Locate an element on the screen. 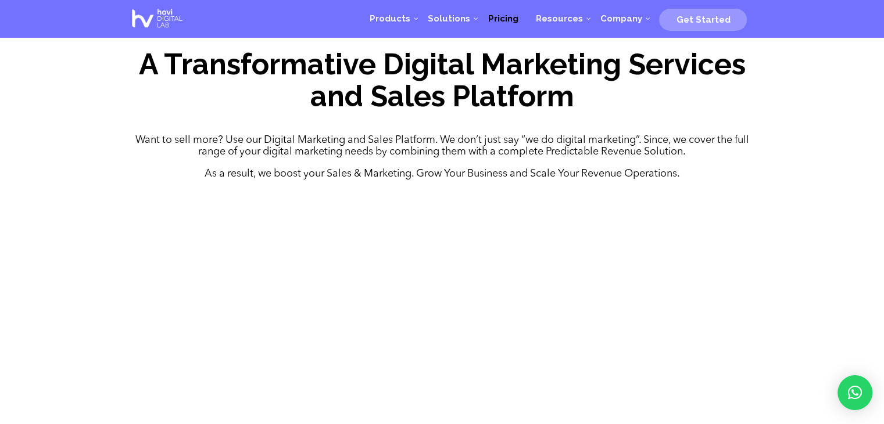 The image size is (884, 424). span: Get Started is located at coordinates (703, 20).